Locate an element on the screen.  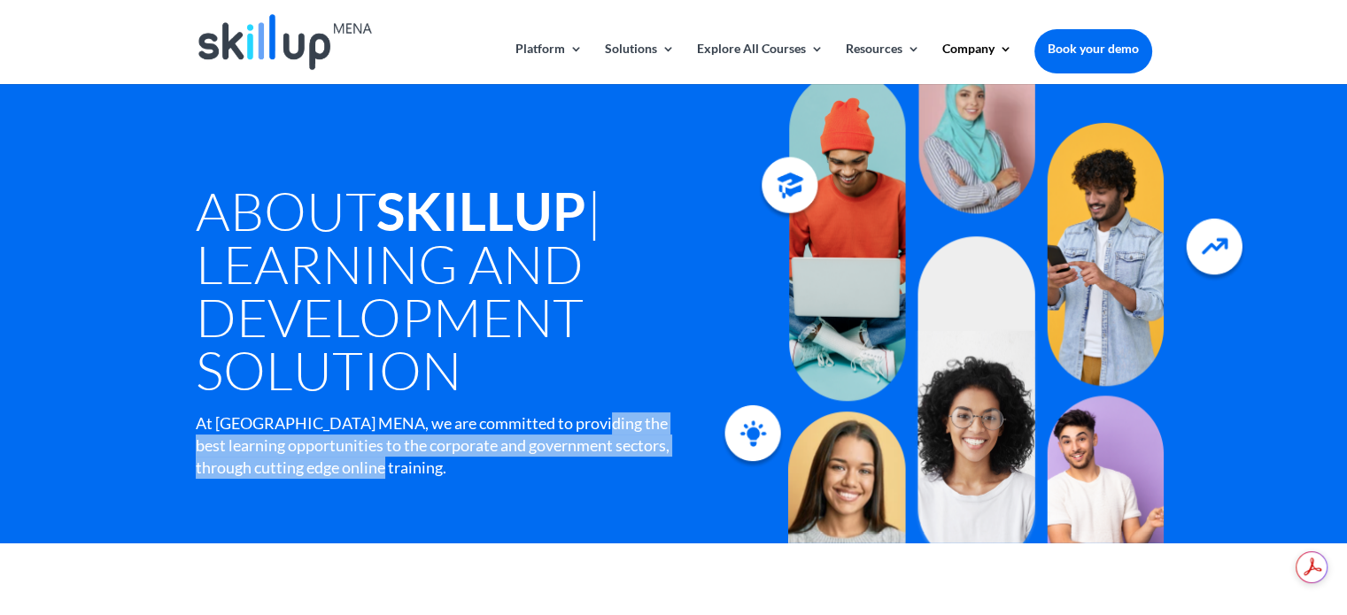
strong: SkillUp is located at coordinates (481, 211).